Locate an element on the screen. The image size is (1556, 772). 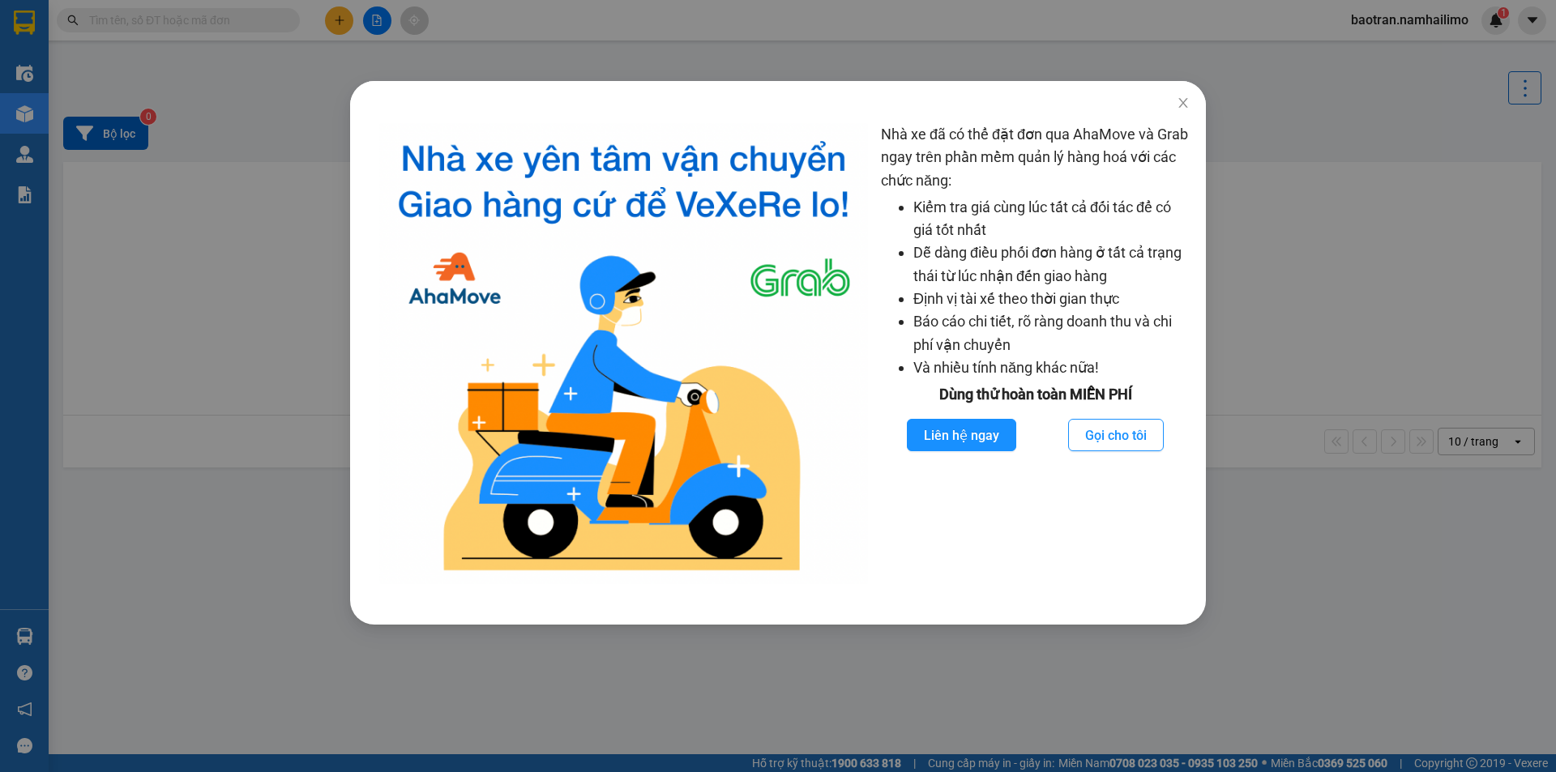
span: Gọi cho tôi is located at coordinates (1116, 435).